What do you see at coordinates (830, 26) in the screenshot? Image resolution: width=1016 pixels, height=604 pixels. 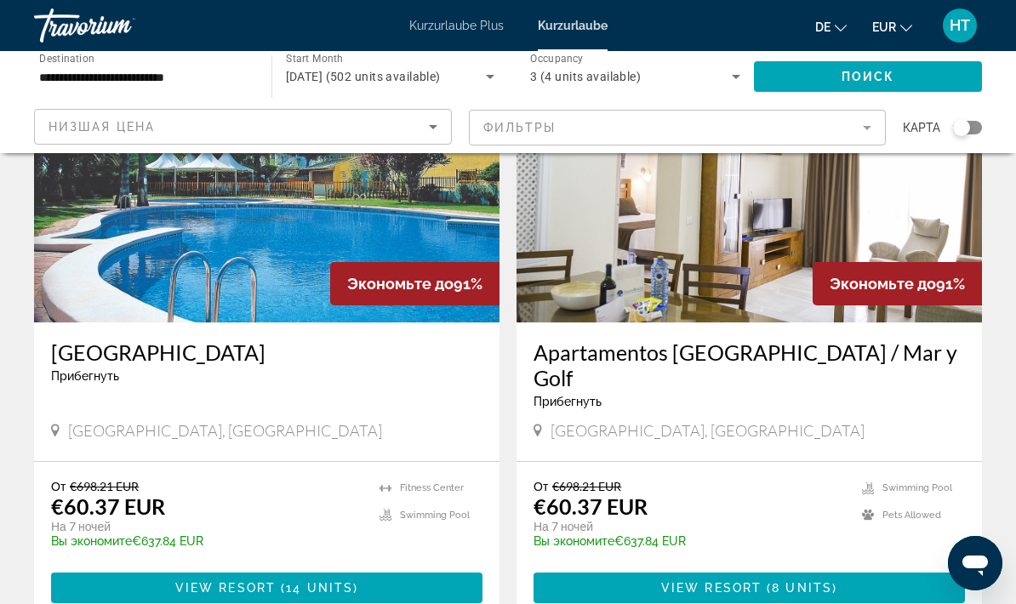 I see `button: Sprache ändern` at bounding box center [830, 26].